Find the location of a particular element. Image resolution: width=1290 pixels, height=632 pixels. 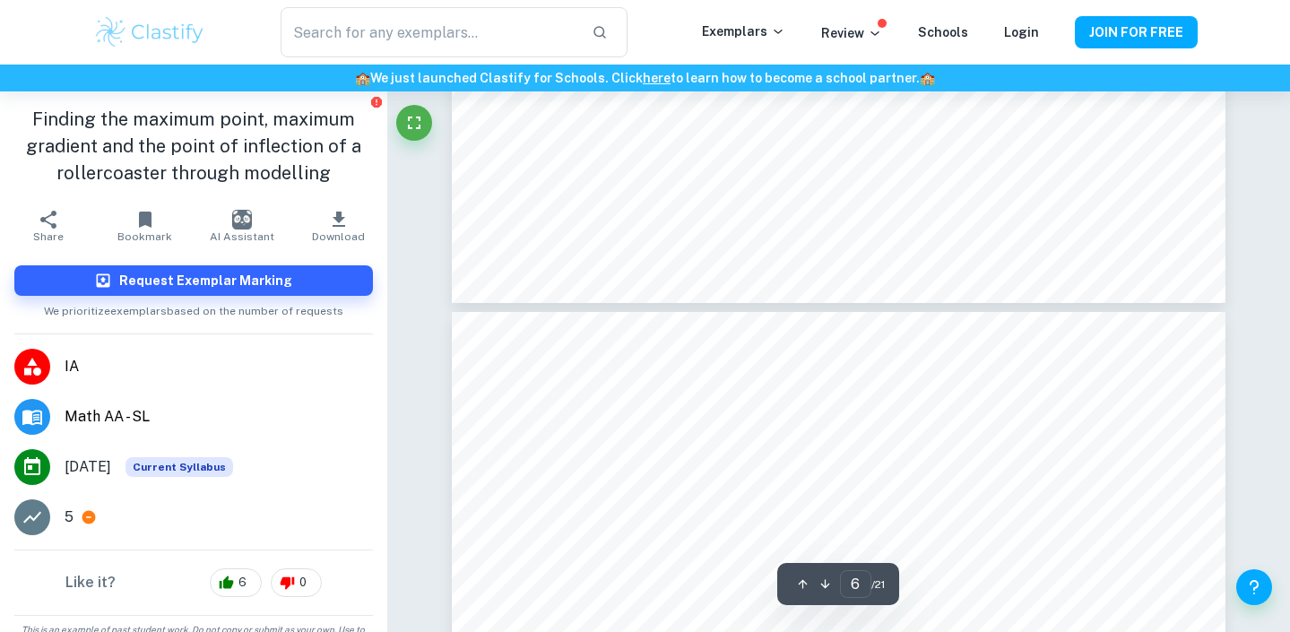

span: Download is located at coordinates (338, 237).